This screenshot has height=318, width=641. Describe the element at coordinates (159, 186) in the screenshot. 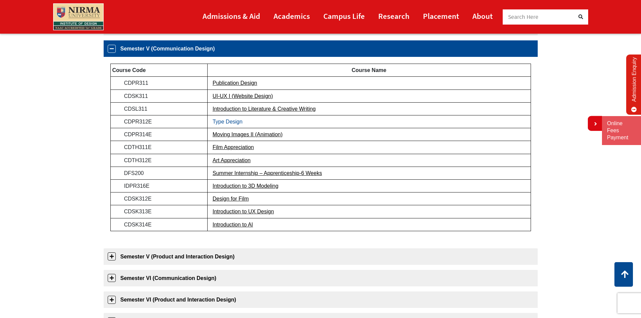

I see `td: IDPR316E` at that location.